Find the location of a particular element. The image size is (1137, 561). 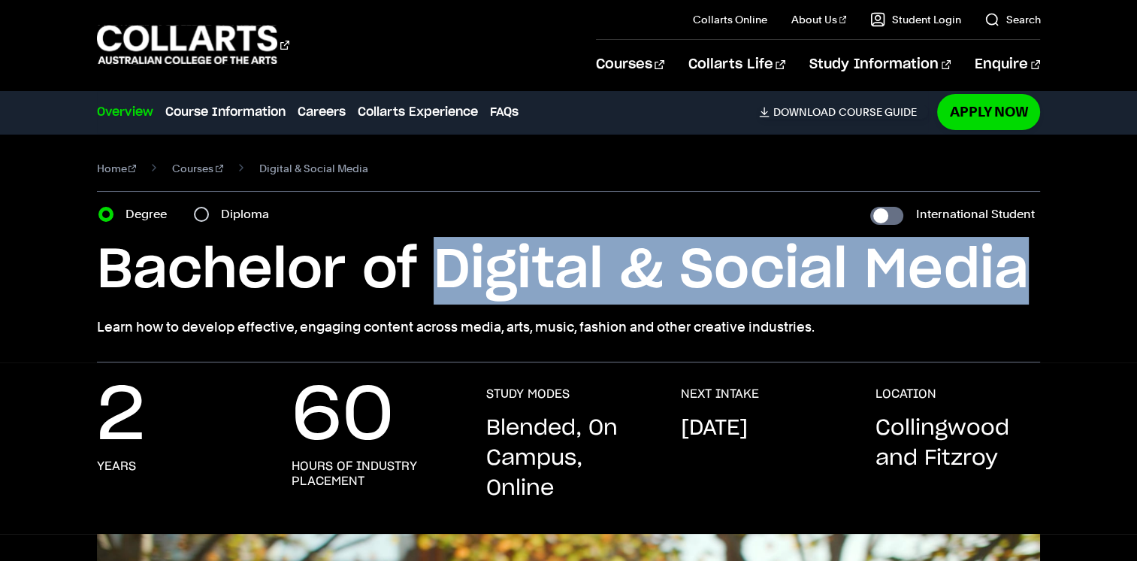

h3: NEXT INTAKE is located at coordinates (720, 394).